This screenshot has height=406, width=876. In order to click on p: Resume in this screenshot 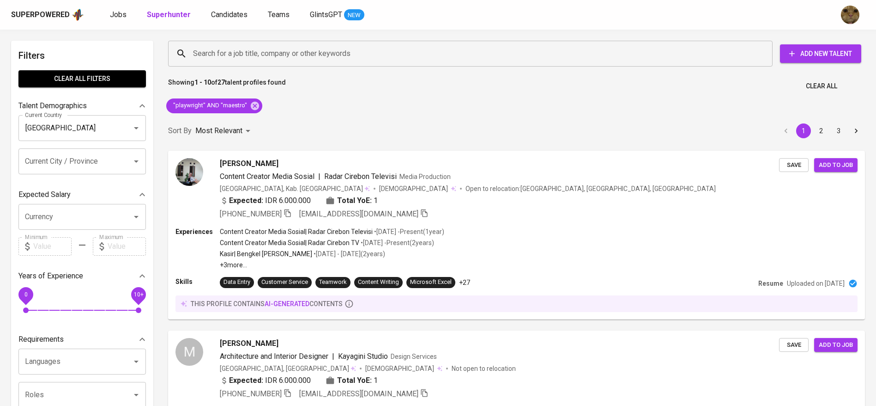, I will do `click(771, 283)`.